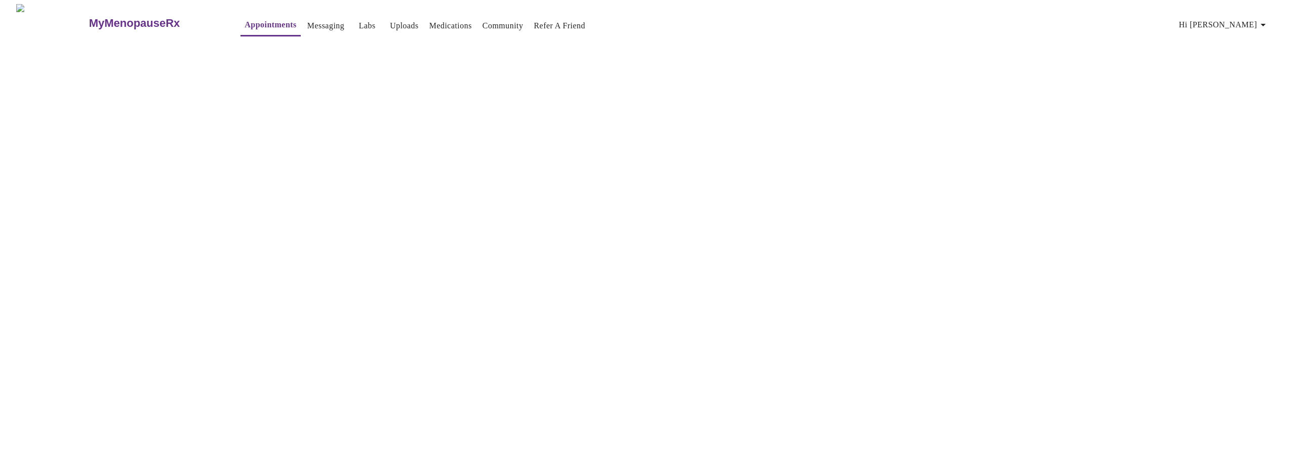 The height and width of the screenshot is (468, 1292). I want to click on button: Messaging, so click(325, 26).